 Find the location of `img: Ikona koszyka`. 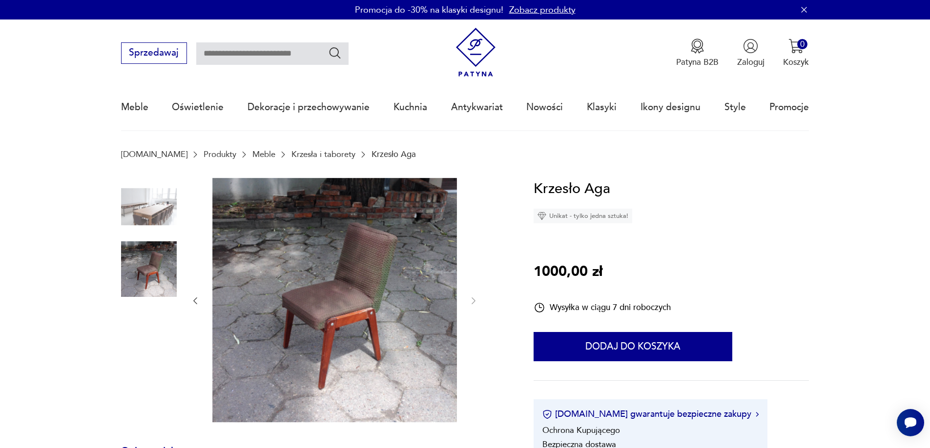

img: Ikona koszyka is located at coordinates (795, 46).